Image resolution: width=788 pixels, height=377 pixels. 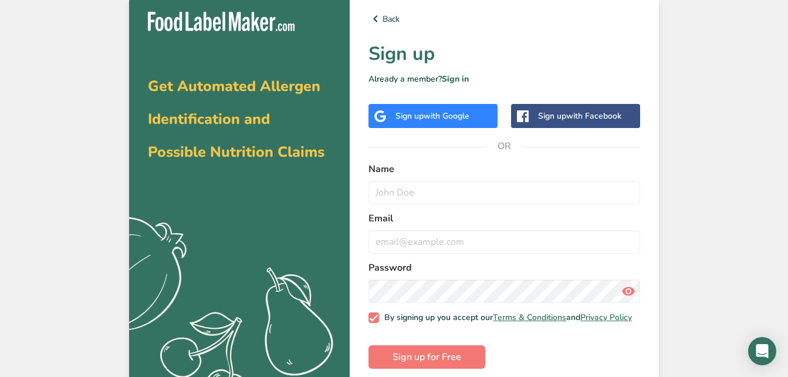 I want to click on a: Privacy Policy, so click(x=606, y=317).